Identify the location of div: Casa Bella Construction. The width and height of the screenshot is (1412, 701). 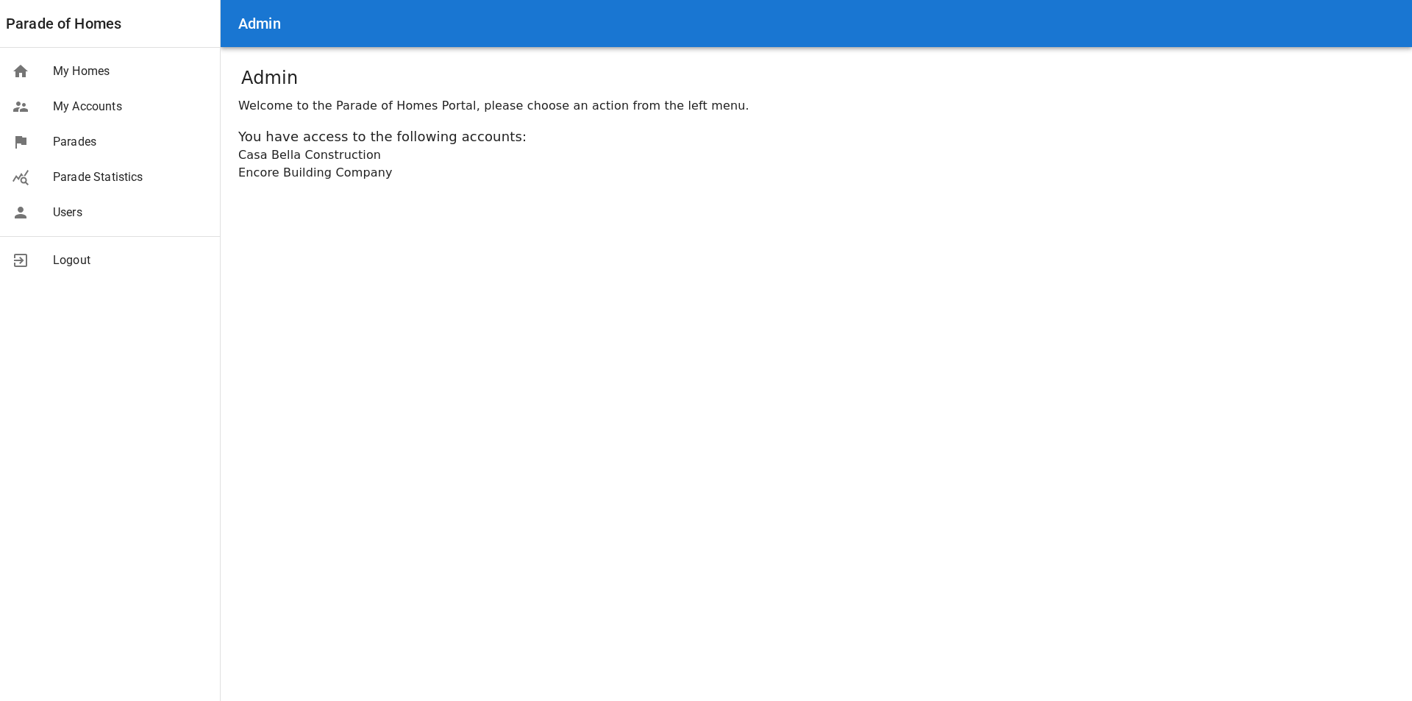
(816, 155).